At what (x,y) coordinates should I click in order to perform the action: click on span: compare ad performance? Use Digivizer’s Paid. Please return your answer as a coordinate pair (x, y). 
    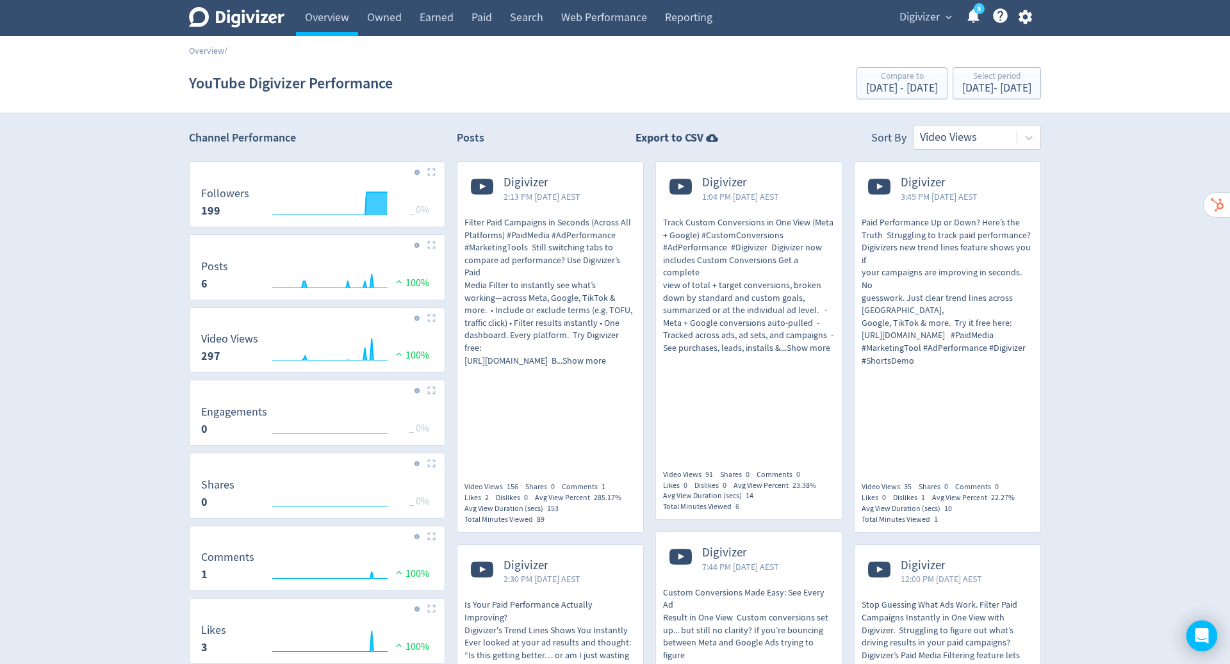
    Looking at the image, I should click on (543, 266).